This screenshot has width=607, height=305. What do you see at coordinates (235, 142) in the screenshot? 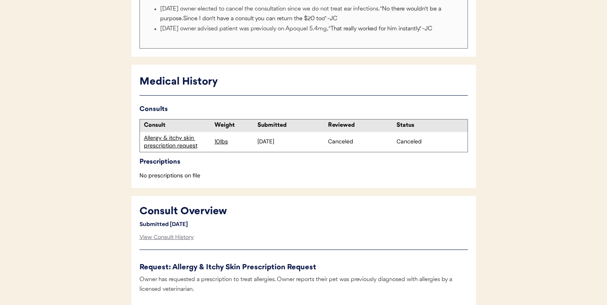
I see `div: 10lbs` at bounding box center [235, 142].